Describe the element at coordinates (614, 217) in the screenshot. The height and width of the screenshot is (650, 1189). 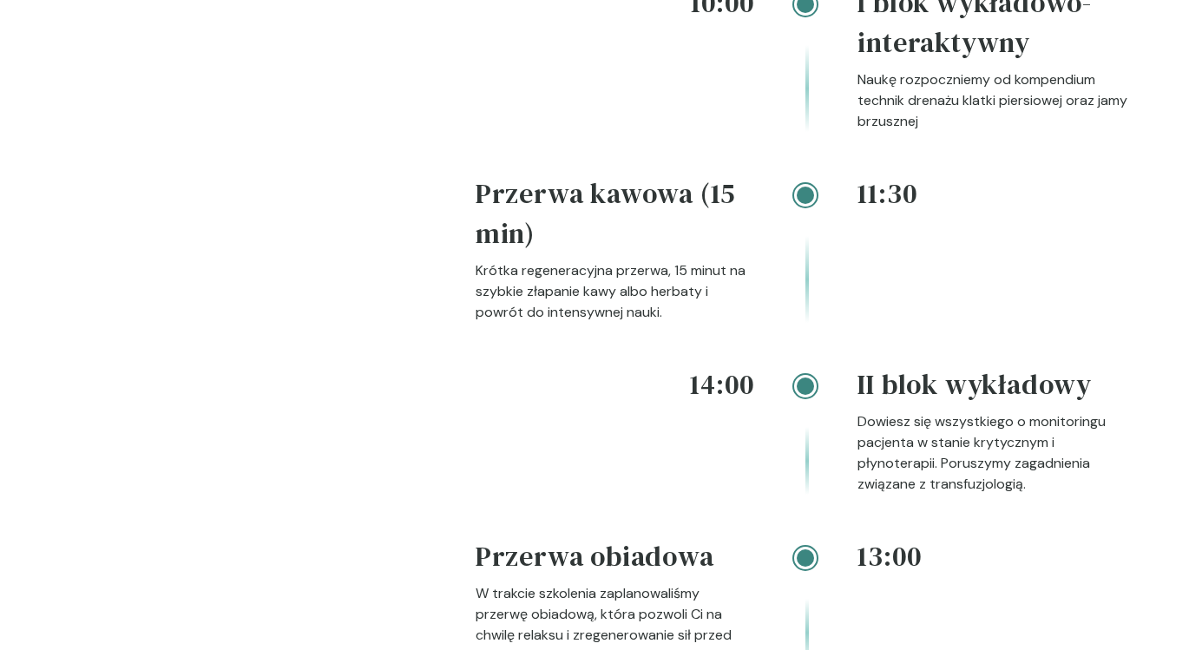
I see `h4: Przerwa kawowa (15 min)` at that location.